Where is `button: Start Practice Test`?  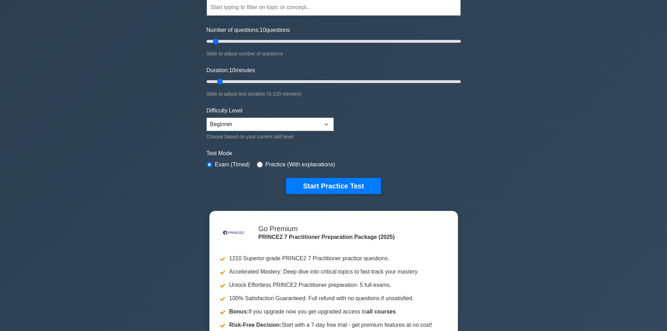
button: Start Practice Test is located at coordinates (333, 186).